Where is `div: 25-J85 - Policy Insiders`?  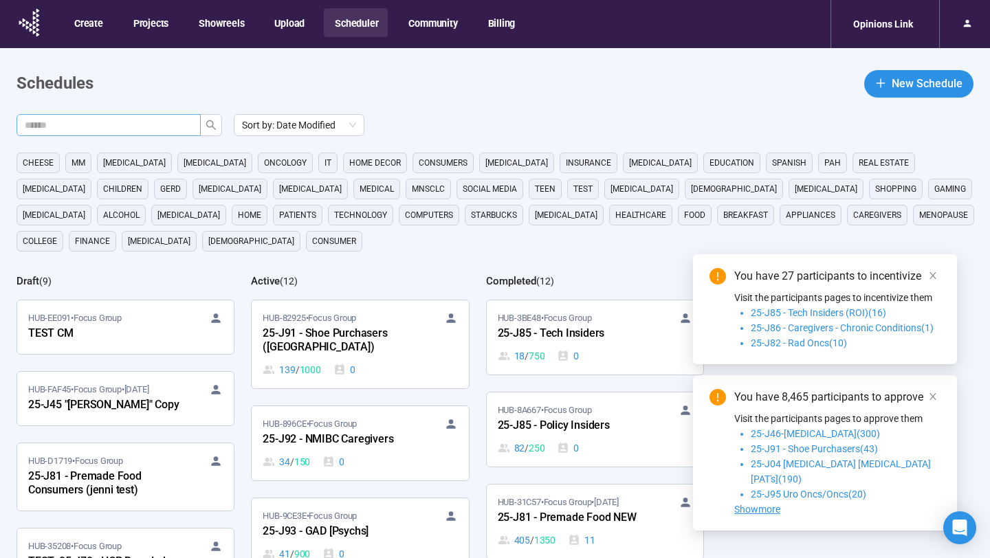 div: 25-J85 - Policy Insiders is located at coordinates (573, 426).